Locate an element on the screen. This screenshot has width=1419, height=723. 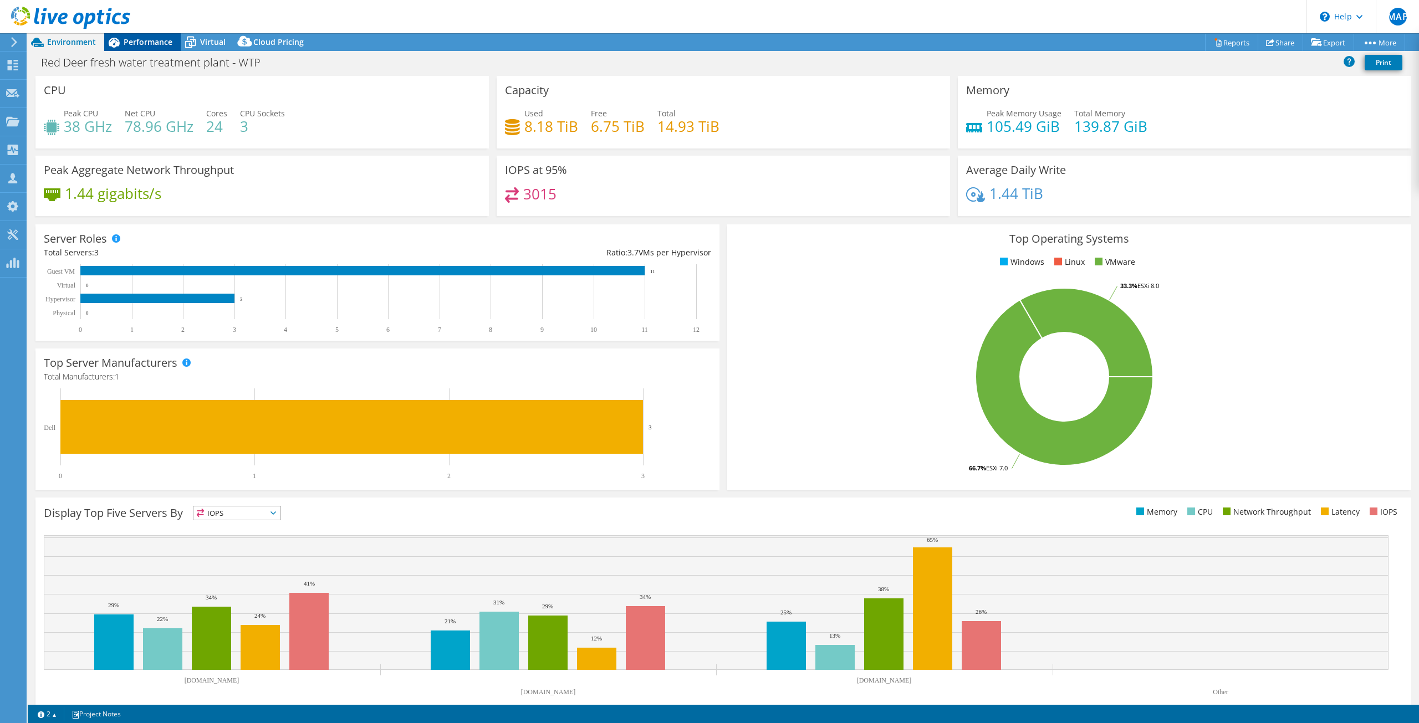
h4: 6.75 TiB is located at coordinates (618, 126).